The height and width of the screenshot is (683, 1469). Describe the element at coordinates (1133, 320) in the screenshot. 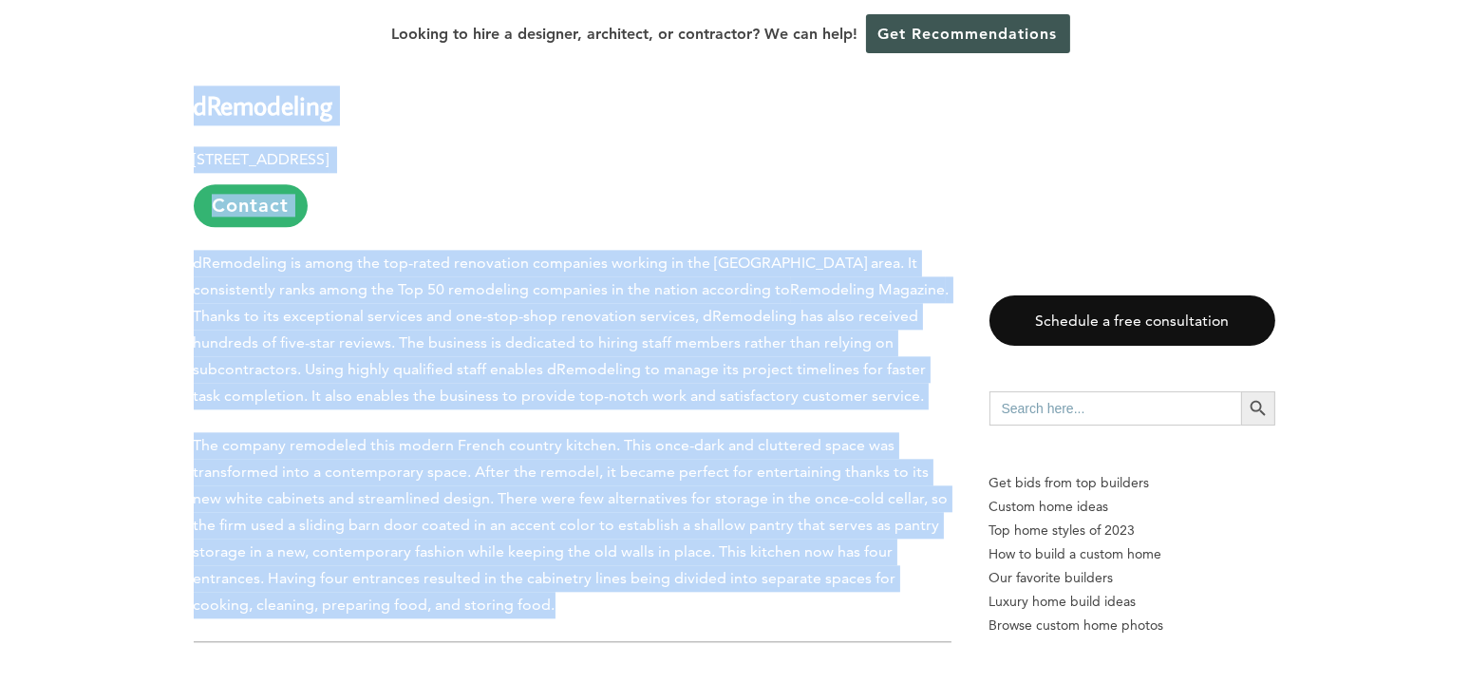

I see `a: Schedule a free consultation` at that location.